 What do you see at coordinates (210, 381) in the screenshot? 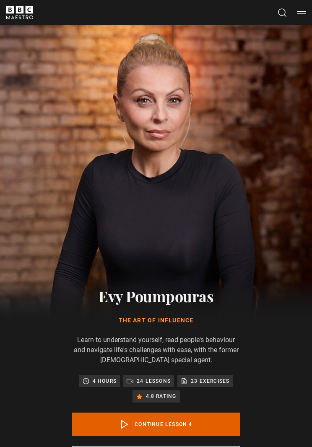
I see `p: 23 exercises` at bounding box center [210, 381].